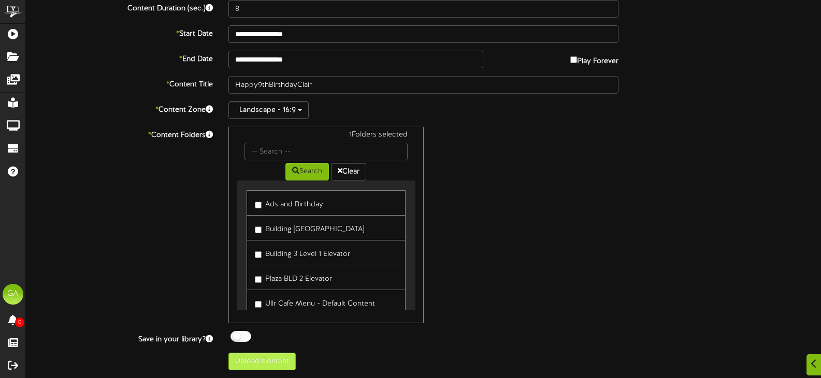 This screenshot has height=378, width=821. I want to click on button: Clear, so click(348, 172).